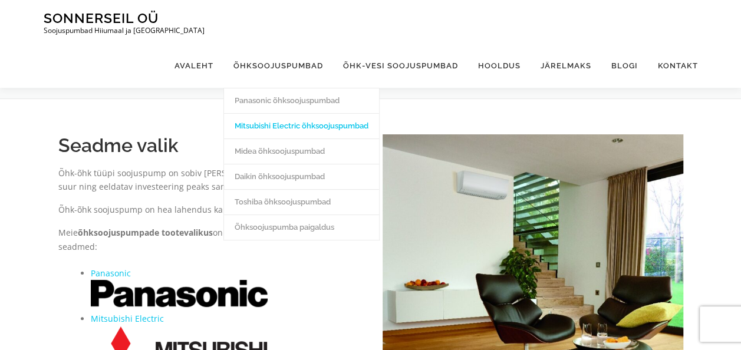 The height and width of the screenshot is (350, 741). What do you see at coordinates (127, 318) in the screenshot?
I see `a: Mitsubishi Electric` at bounding box center [127, 318].